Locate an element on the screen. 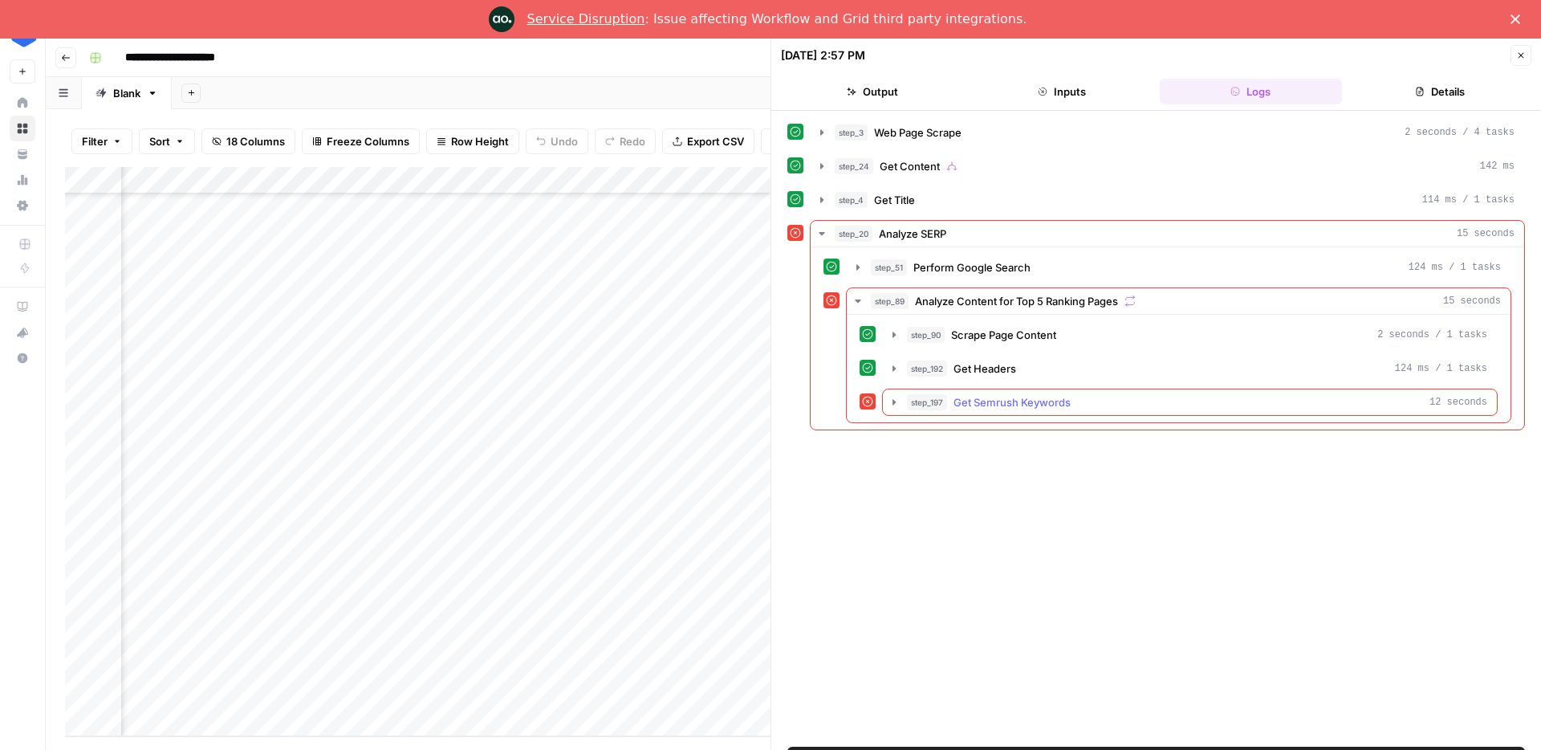 The image size is (1541, 750). a: AirOps Academy is located at coordinates (22, 307).